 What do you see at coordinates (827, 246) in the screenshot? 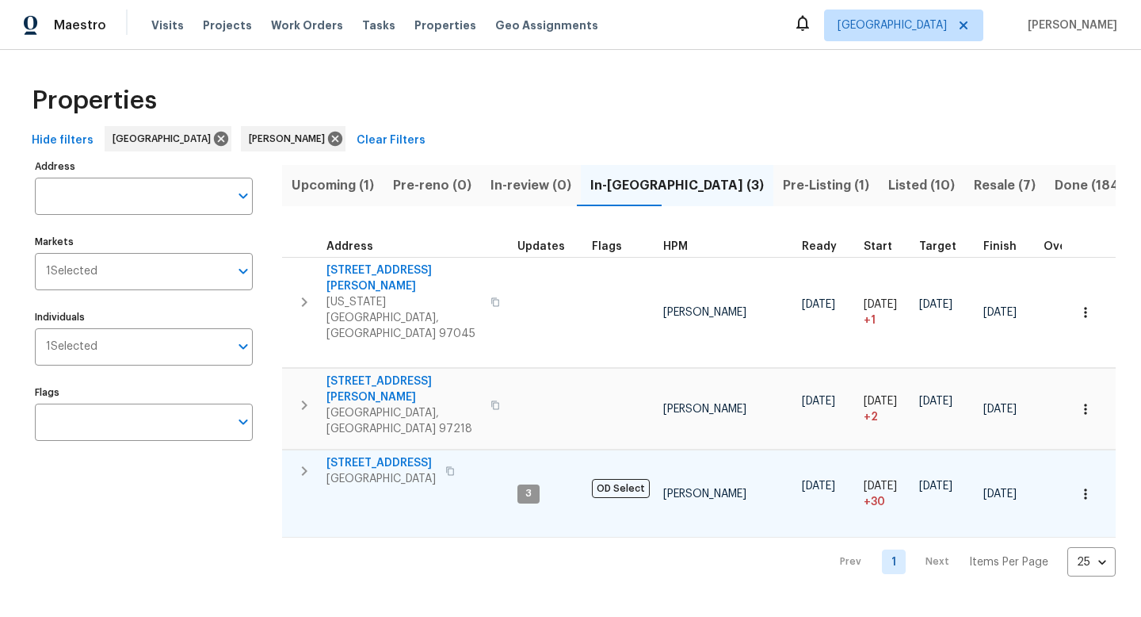
I see `div: Earliest renovation start date (first business day after COE or Checkout)` at bounding box center [827, 246].